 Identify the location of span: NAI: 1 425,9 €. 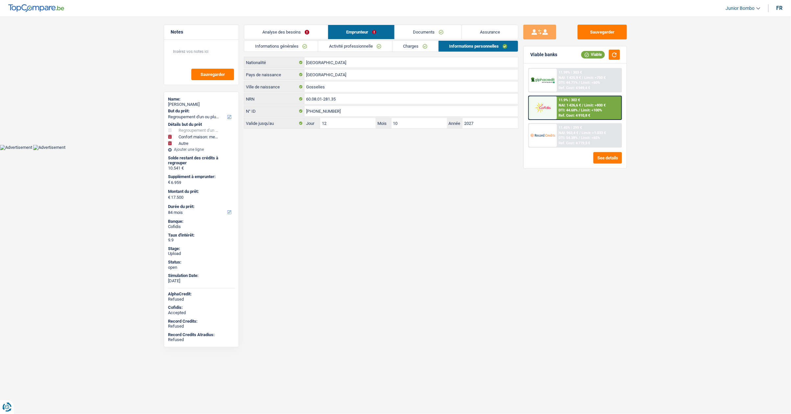
(570, 78).